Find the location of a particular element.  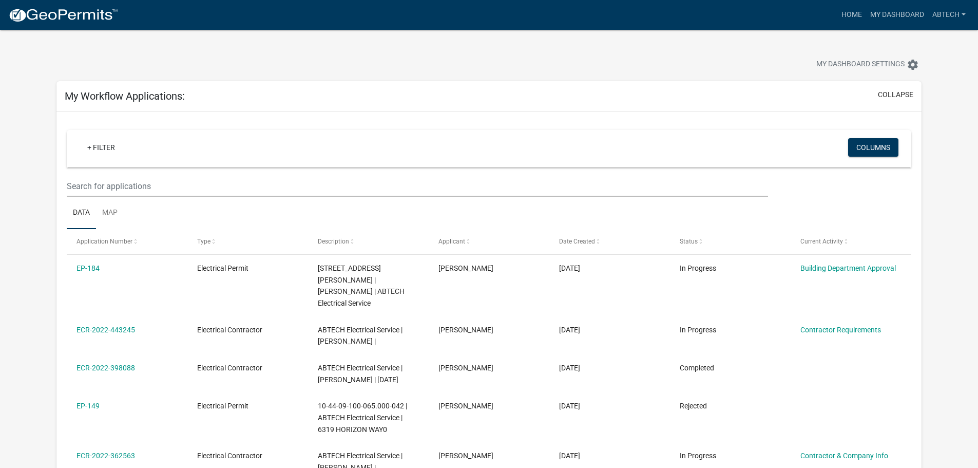

input: Search for applications is located at coordinates (417, 186).